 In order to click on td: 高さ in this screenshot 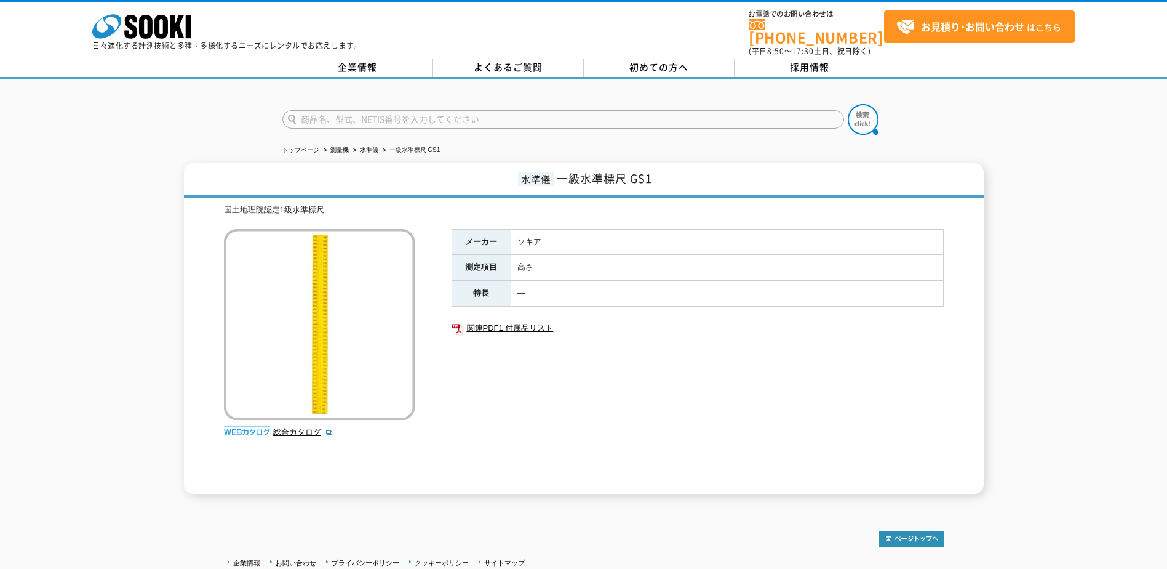, I will do `click(727, 268)`.